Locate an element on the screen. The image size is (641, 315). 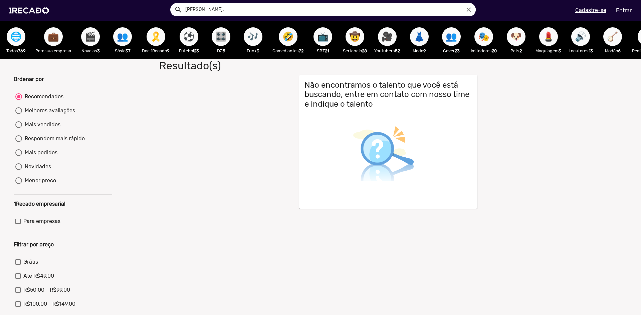
span: Até R$49,00 is located at coordinates (39, 276).